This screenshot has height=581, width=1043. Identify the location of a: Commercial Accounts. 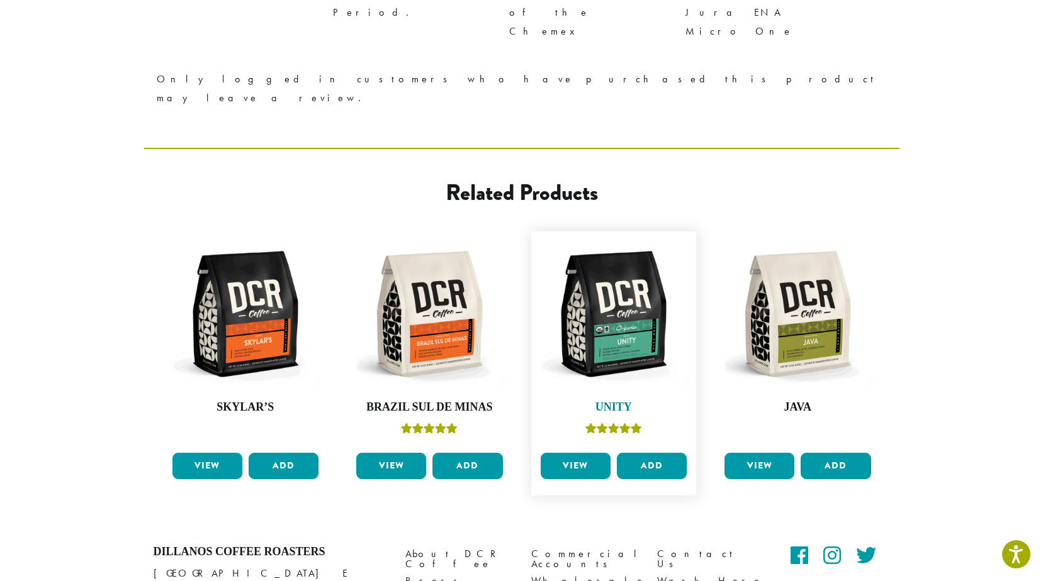
(585, 559).